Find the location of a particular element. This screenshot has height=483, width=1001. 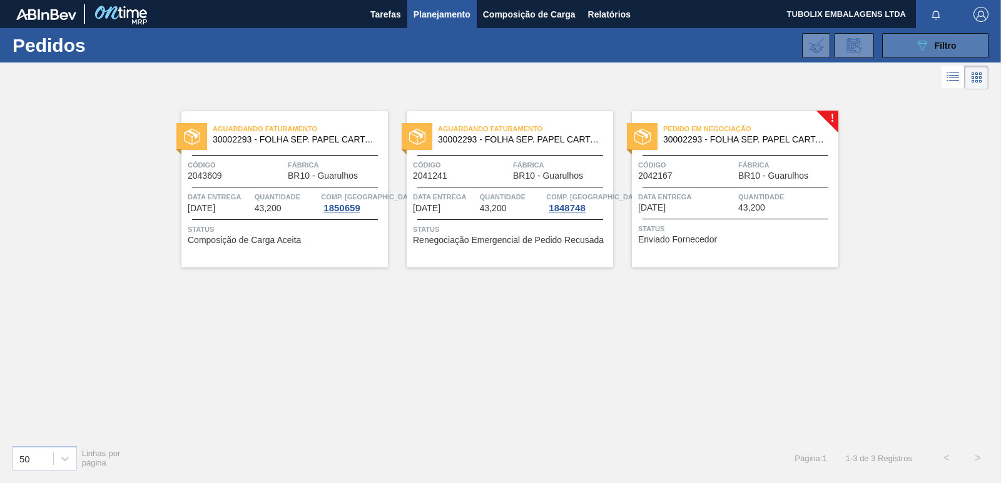

span: Linhas por página is located at coordinates (101, 458).